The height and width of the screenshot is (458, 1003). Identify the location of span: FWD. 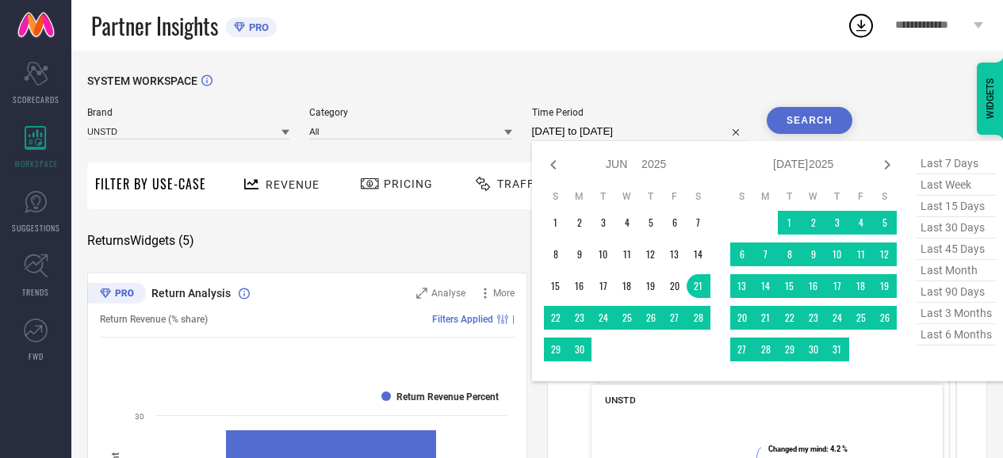
(36, 356).